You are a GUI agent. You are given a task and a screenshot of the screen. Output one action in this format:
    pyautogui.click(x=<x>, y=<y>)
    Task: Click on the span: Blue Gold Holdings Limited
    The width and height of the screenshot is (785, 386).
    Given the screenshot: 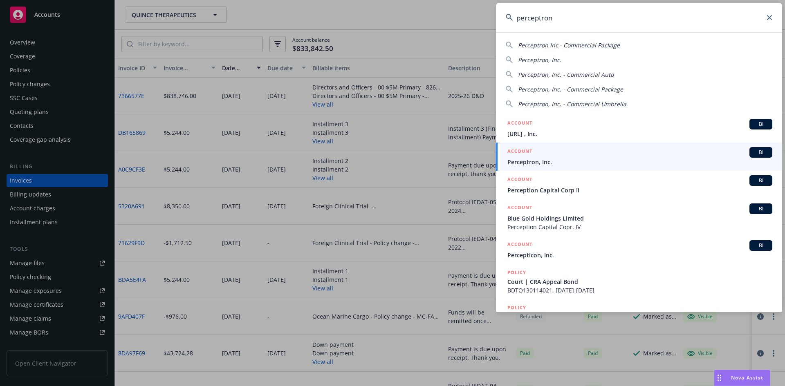 What is the action you would take?
    pyautogui.click(x=640, y=218)
    